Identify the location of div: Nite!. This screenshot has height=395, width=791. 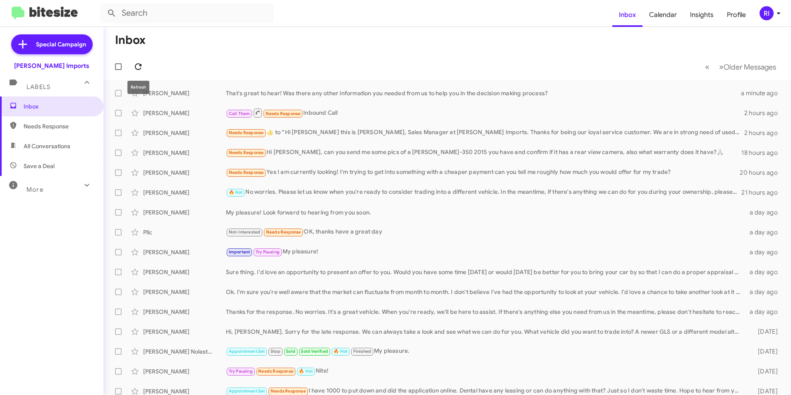
(485, 371).